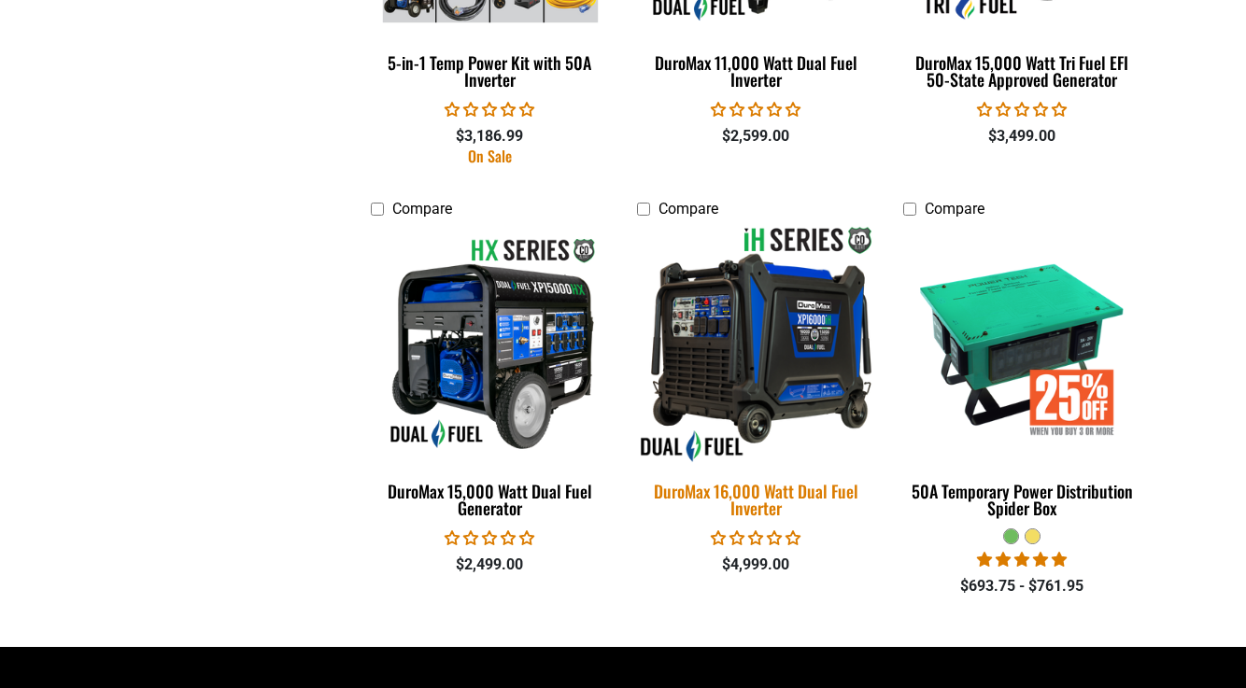 The height and width of the screenshot is (688, 1246). Describe the element at coordinates (489, 136) in the screenshot. I see `div: $3,186.99` at that location.